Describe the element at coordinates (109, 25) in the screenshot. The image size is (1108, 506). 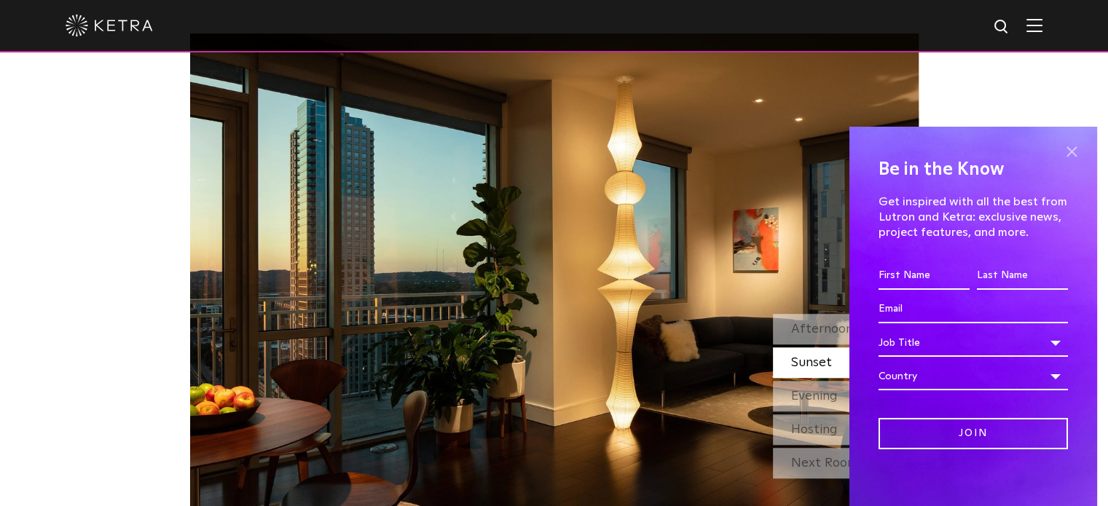
I see `img: ketra-logo-2019-white` at that location.